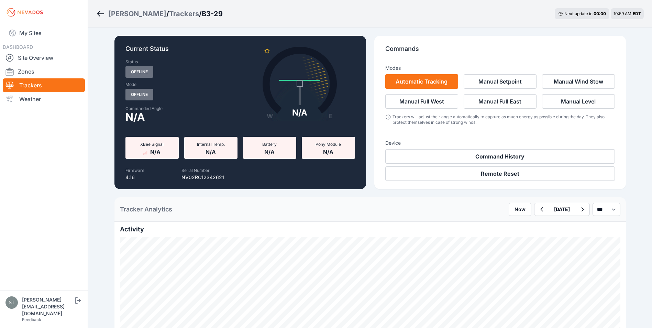 The width and height of the screenshot is (652, 328). Describe the element at coordinates (500, 101) in the screenshot. I see `button: Manual Full East` at that location.